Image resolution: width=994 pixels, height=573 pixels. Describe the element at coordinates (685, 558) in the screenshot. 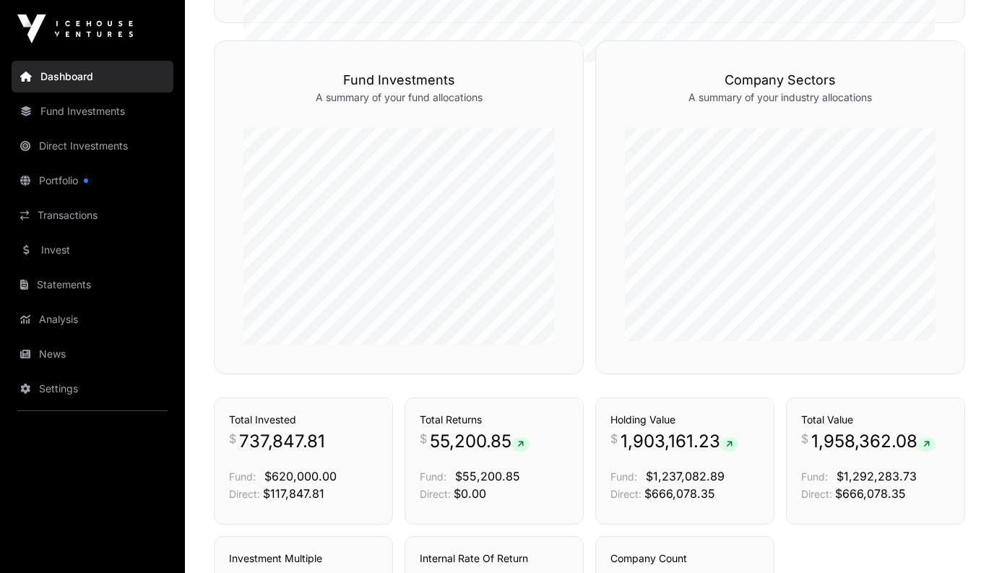

I see `h3: Company Count` at that location.